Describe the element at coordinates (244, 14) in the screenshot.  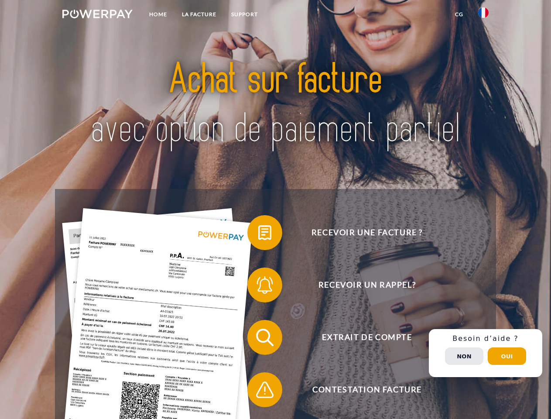
I see `a: Support` at that location.